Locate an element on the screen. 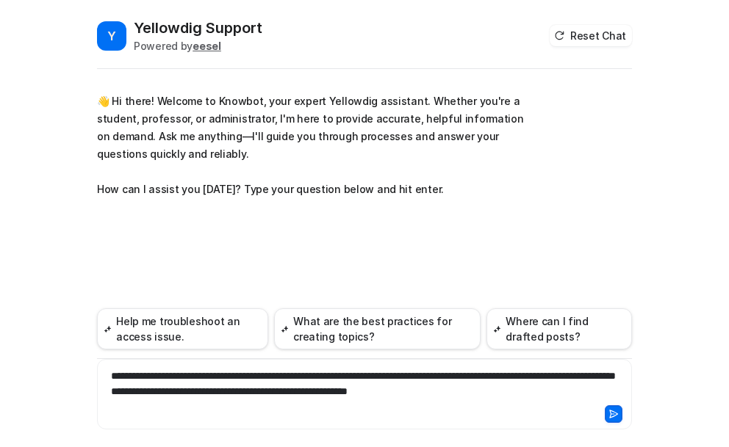 This screenshot has width=729, height=447. button: Where can I find drafted posts? is located at coordinates (559, 329).